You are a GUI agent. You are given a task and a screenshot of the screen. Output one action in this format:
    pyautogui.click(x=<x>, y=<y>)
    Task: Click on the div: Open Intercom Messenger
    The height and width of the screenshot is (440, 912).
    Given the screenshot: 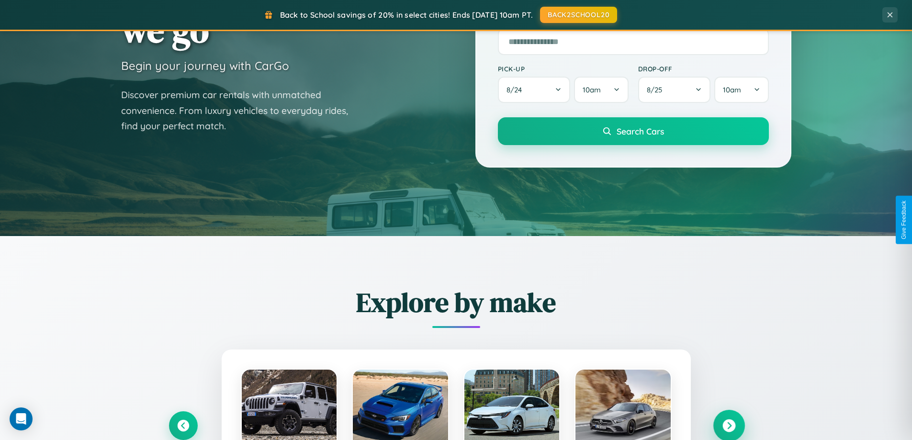 What is the action you would take?
    pyautogui.click(x=21, y=419)
    